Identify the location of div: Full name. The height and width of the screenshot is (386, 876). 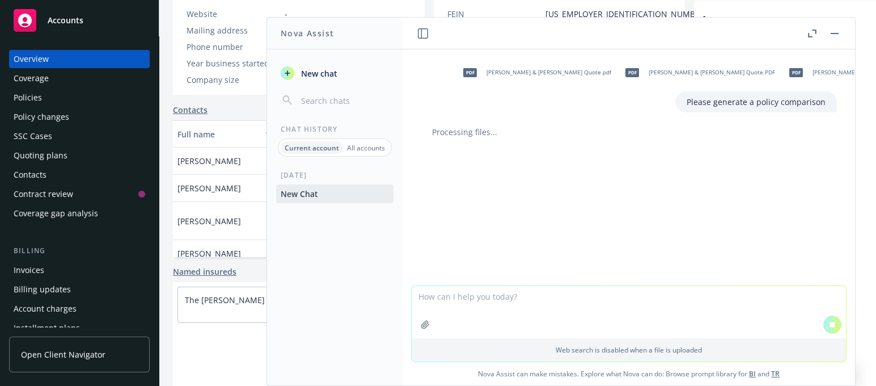
(218, 134).